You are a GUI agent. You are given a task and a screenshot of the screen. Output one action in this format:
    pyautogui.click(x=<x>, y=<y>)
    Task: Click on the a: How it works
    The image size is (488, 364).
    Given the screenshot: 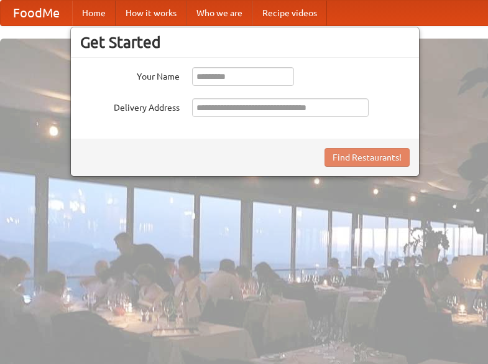 What is the action you would take?
    pyautogui.click(x=151, y=13)
    